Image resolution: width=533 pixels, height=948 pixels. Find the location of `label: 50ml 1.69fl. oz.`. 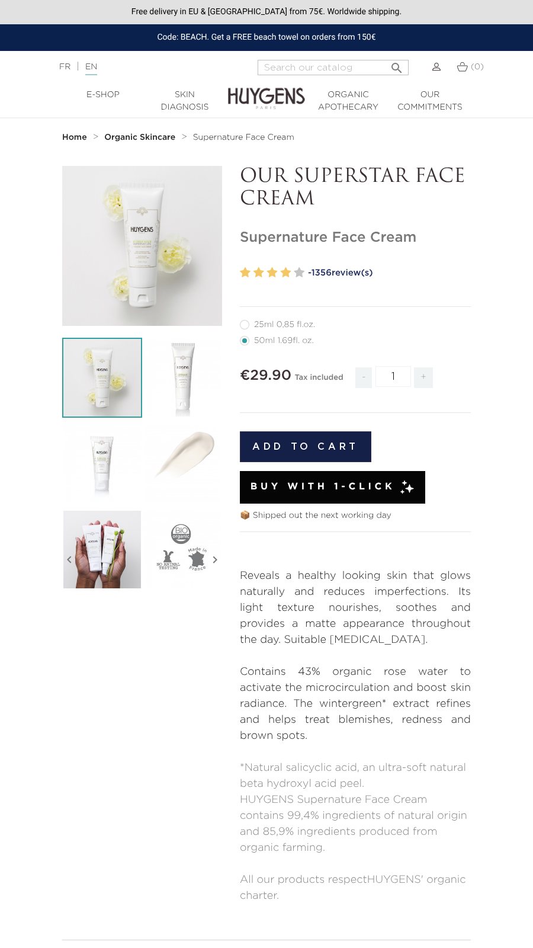

label: 50ml 1.69fl. oz. is located at coordinates (284, 341).